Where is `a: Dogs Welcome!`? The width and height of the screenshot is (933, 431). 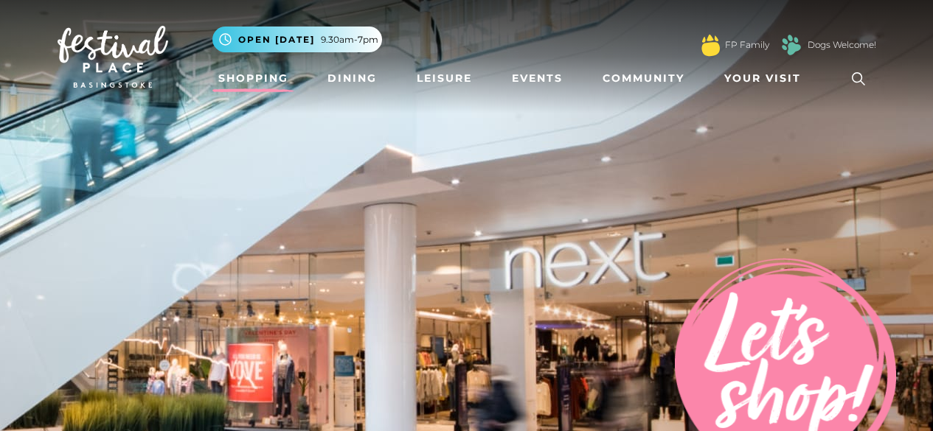 a: Dogs Welcome! is located at coordinates (842, 45).